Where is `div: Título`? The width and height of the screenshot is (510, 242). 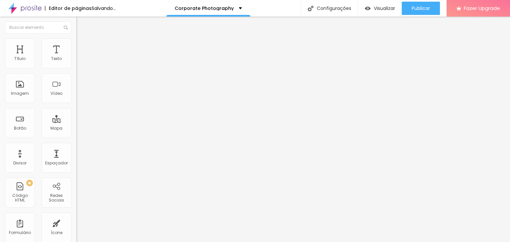 div: Título is located at coordinates (20, 59).